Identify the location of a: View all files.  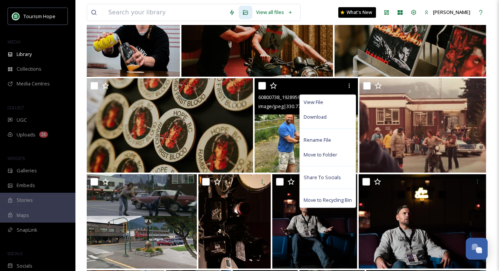
(274, 12).